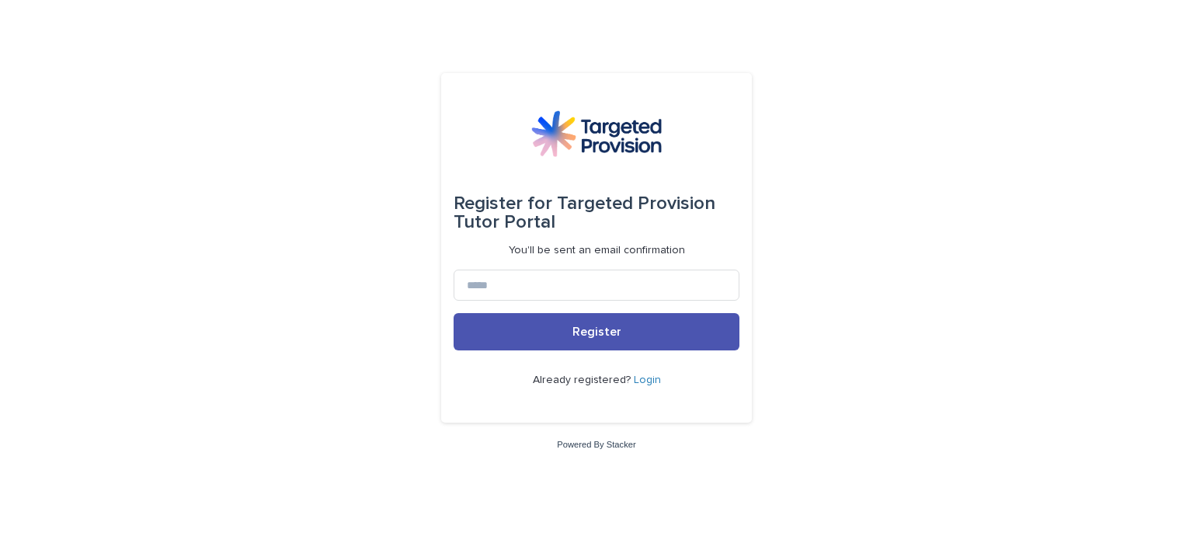  What do you see at coordinates (583, 380) in the screenshot?
I see `span: Already registered?` at bounding box center [583, 380].